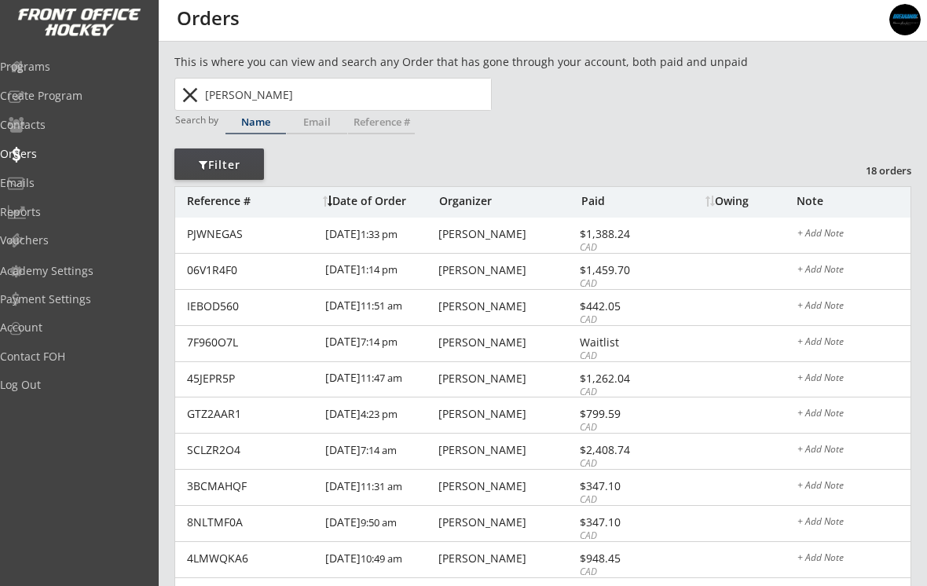  I want to click on div: SCLZR2O4, so click(251, 450).